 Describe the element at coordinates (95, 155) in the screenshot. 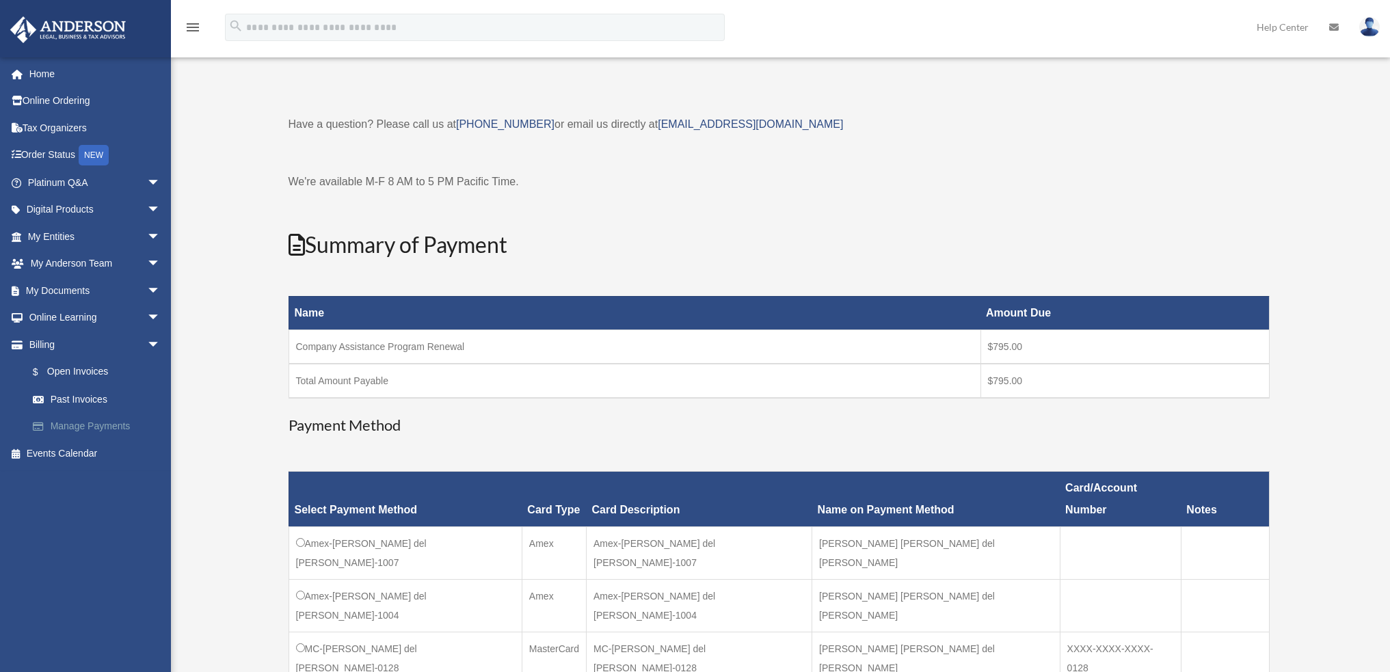

I see `a: Order StatusNEW` at that location.